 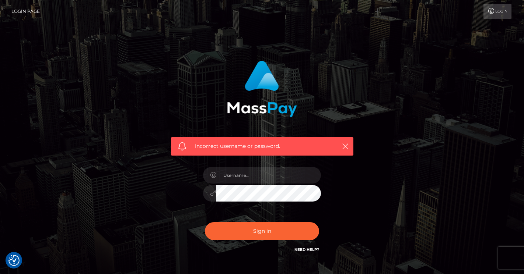 What do you see at coordinates (262, 146) in the screenshot?
I see `span: Incorrect username or password.` at bounding box center [262, 146].